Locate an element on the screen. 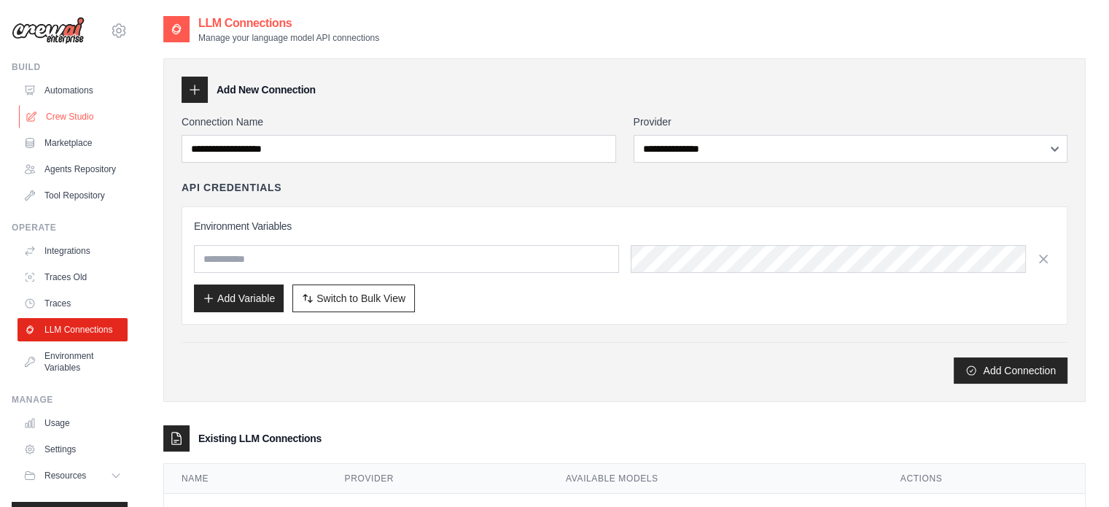 This screenshot has height=507, width=1109. h3: Environment Variables is located at coordinates (624, 226).